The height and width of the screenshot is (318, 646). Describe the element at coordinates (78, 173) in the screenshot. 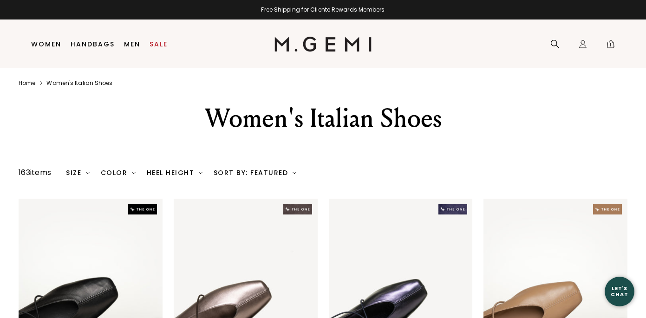

I see `div: Size` at that location.